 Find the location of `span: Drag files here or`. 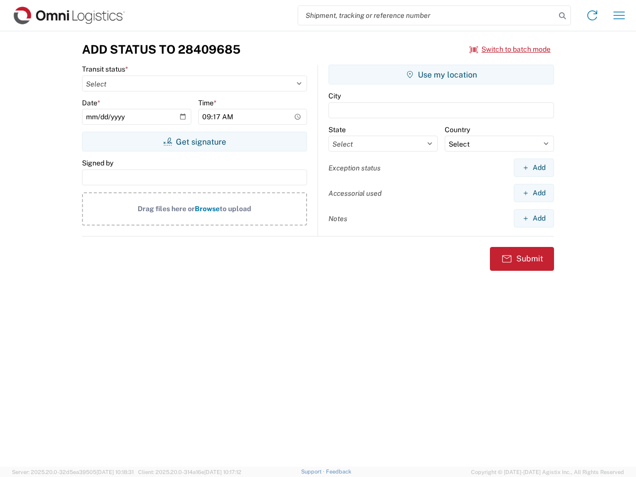

span: Drag files here or is located at coordinates (166, 209).